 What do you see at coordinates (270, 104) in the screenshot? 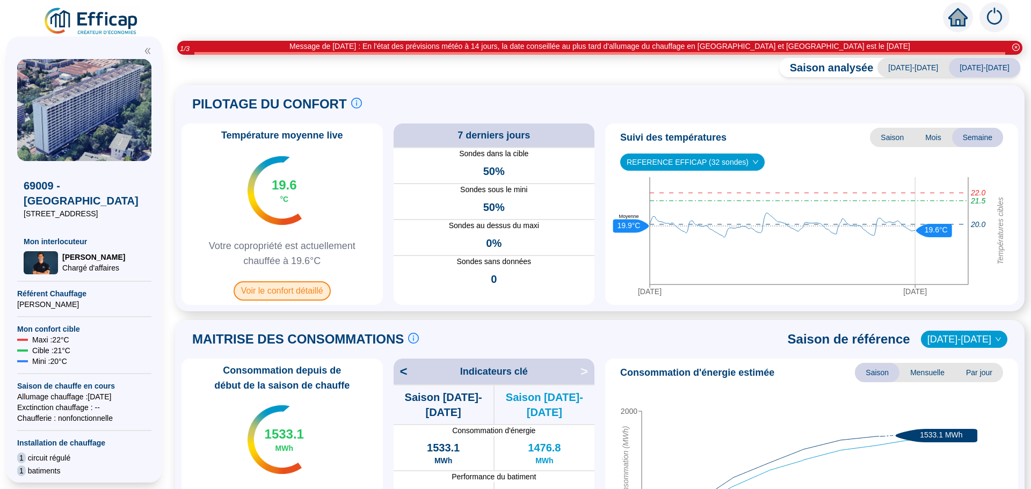
I see `span: PILOTAGE DU CONFORT` at bounding box center [270, 104].